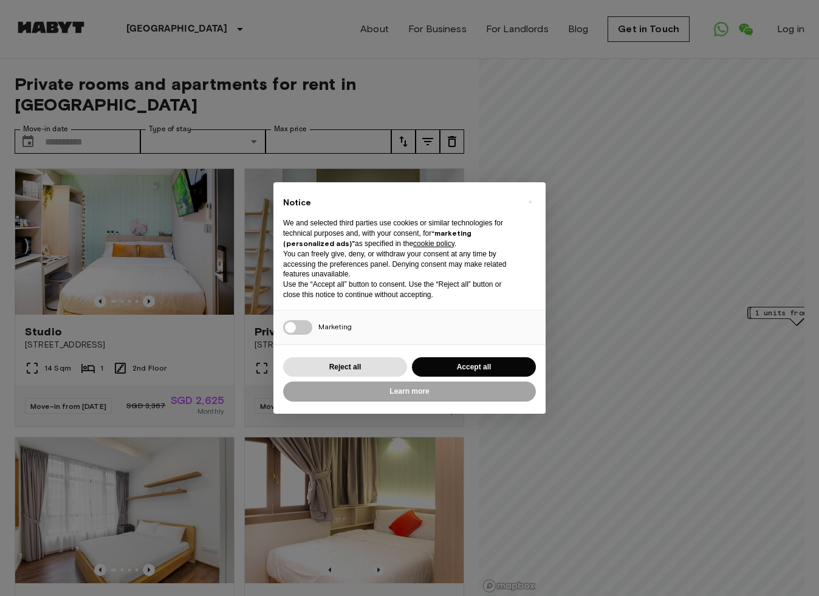 Image resolution: width=819 pixels, height=596 pixels. I want to click on h2: Notice, so click(400, 203).